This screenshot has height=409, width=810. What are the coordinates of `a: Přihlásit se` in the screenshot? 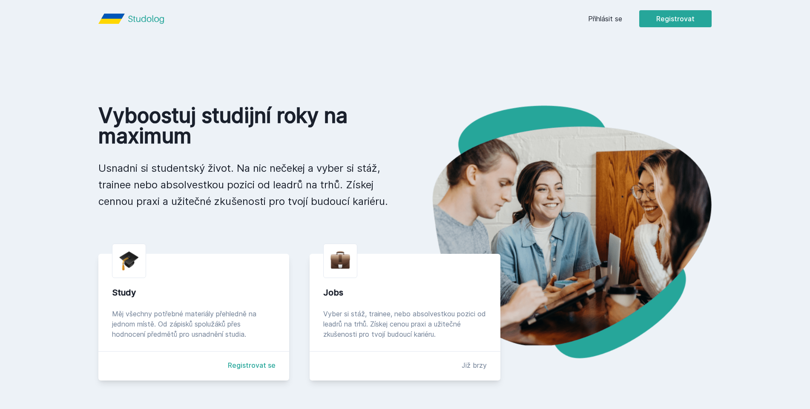 It's located at (605, 19).